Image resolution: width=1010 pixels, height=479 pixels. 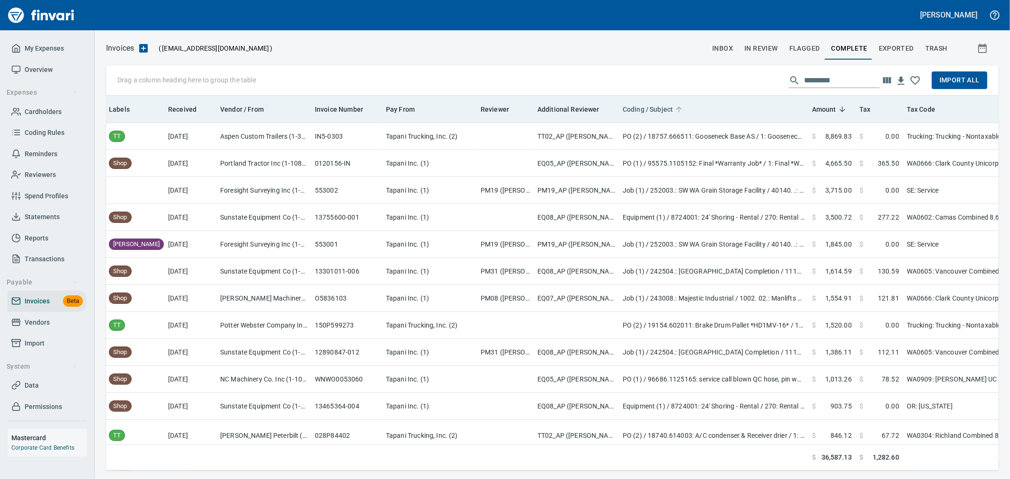 What do you see at coordinates (36, 238) in the screenshot?
I see `span: Reports` at bounding box center [36, 238].